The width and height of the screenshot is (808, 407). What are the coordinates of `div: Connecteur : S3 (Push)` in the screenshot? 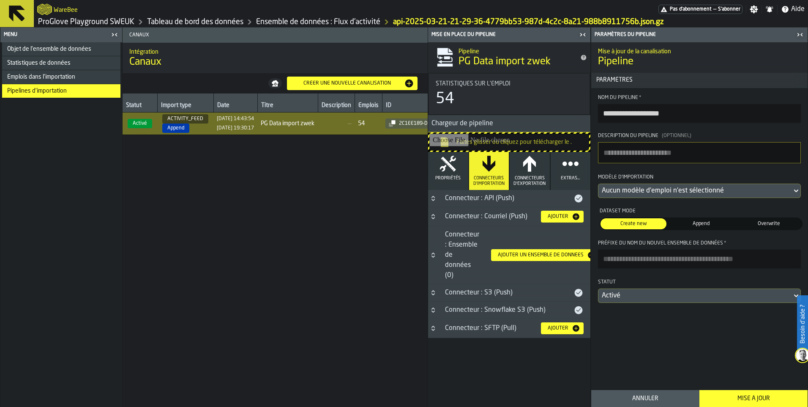 It's located at (507, 293).